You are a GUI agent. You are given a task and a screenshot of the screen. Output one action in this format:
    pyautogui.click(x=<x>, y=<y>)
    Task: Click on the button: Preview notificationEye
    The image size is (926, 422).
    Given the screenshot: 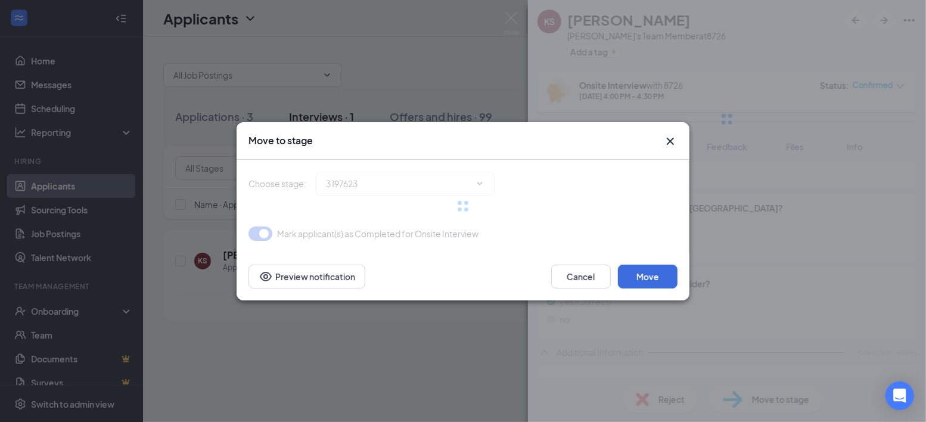 What is the action you would take?
    pyautogui.click(x=307, y=277)
    